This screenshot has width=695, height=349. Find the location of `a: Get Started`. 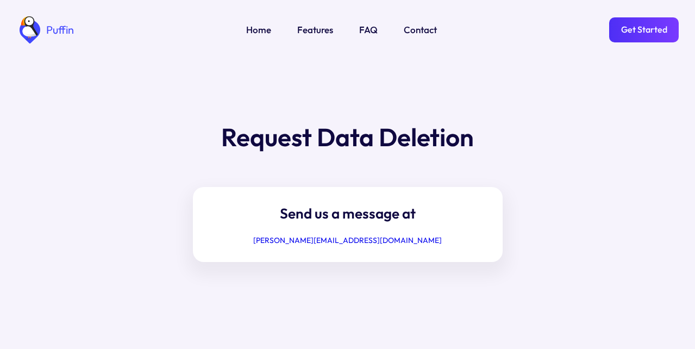

a: Get Started is located at coordinates (644, 30).